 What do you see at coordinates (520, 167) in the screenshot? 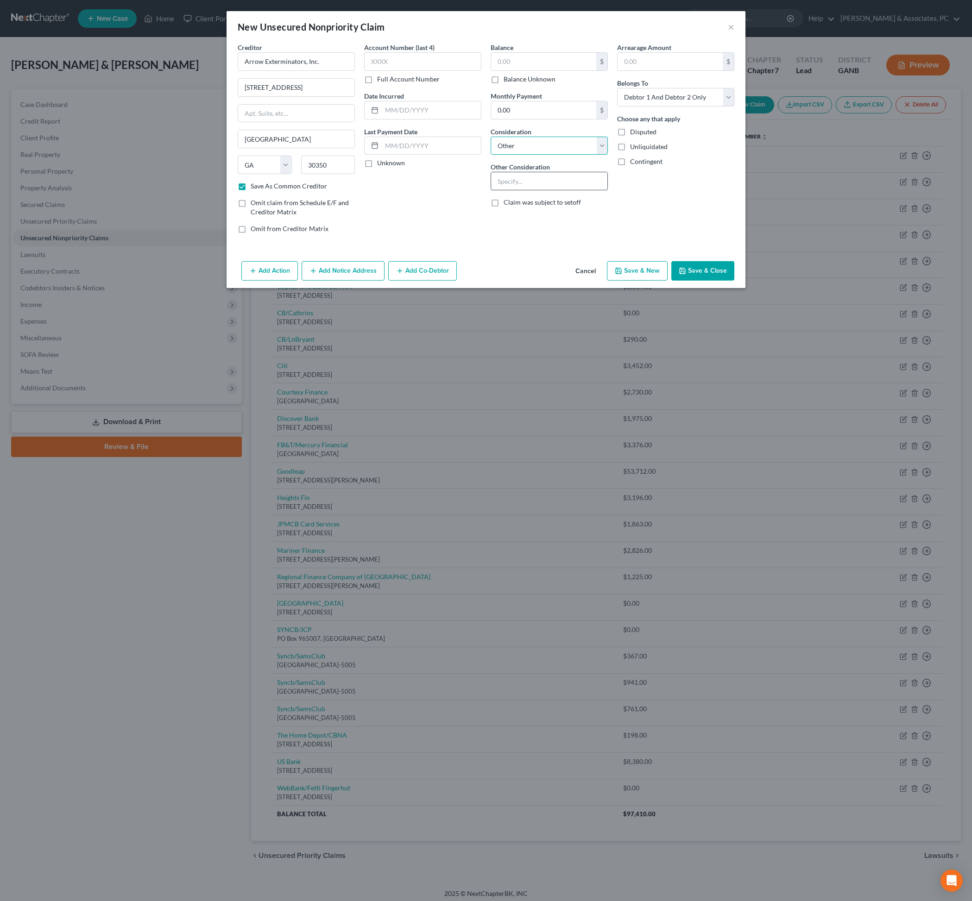
I see `label: Other Consideration` at bounding box center [520, 167].